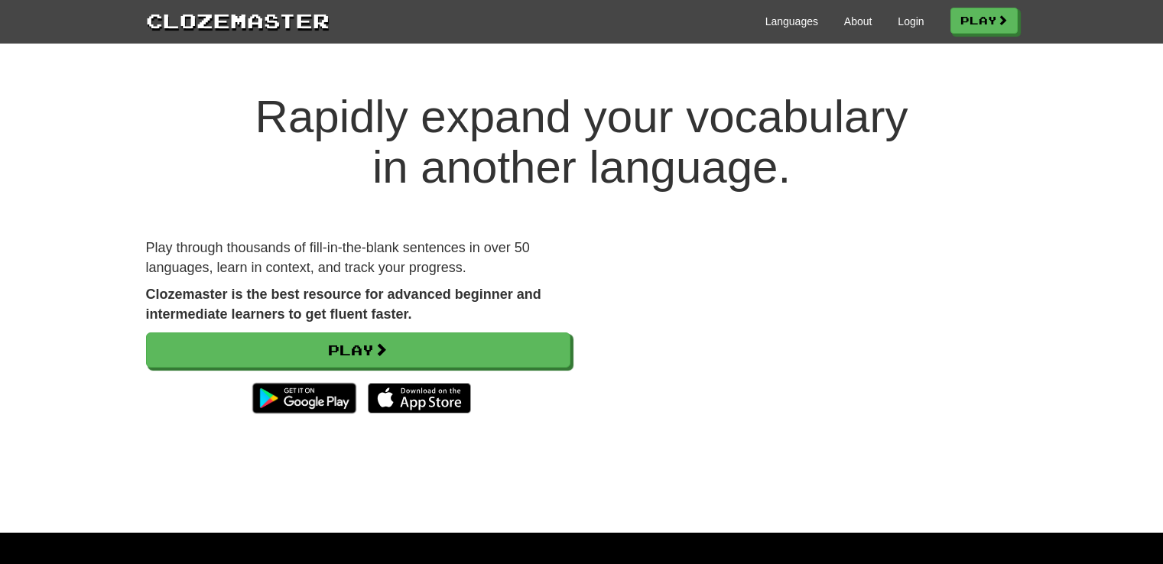  Describe the element at coordinates (419, 398) in the screenshot. I see `img: Download_on_the_App_Store_Badge_US-UK_135x40-25178aeef6eb6b83b96f5f2d004eda3bffbb37122de64afbaef7...` at that location.